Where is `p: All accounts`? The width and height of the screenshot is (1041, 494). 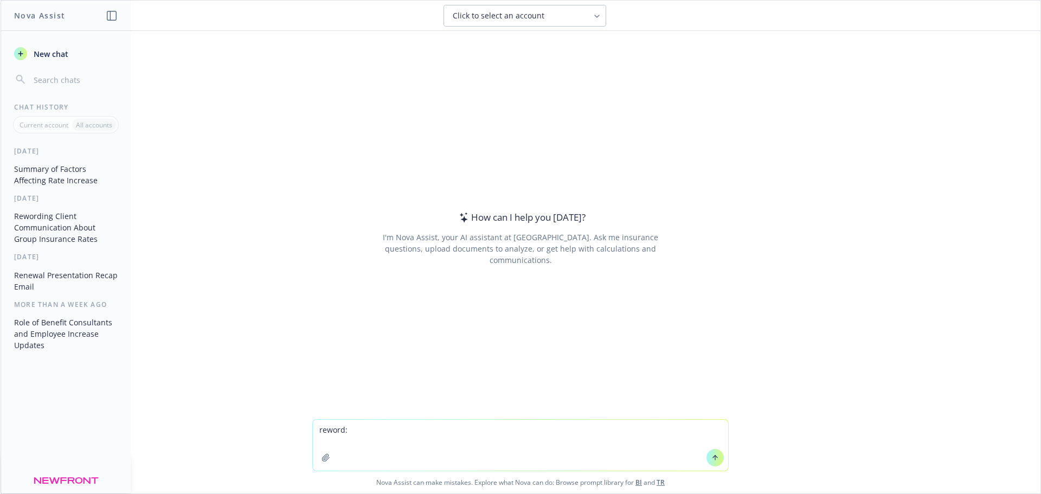
p: All accounts is located at coordinates (94, 125).